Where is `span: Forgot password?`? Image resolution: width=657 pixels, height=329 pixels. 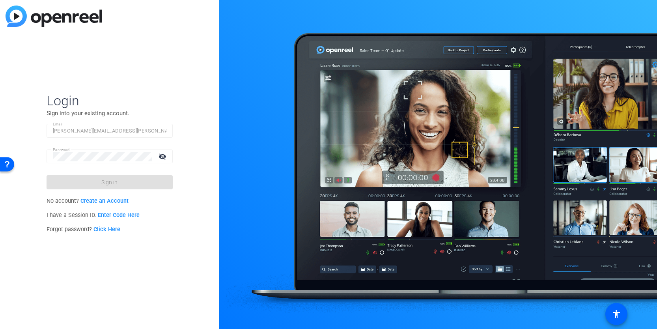 span: Forgot password? is located at coordinates (84, 229).